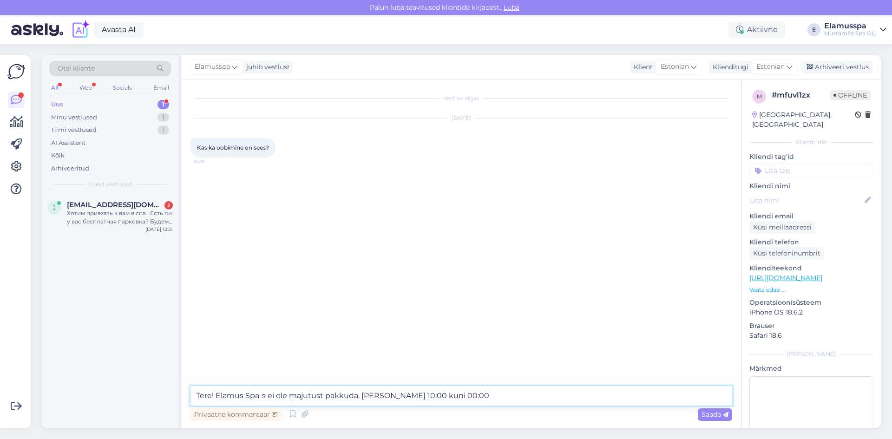 The height and width of the screenshot is (439, 892). I want to click on p: Klienditeekond, so click(811, 268).